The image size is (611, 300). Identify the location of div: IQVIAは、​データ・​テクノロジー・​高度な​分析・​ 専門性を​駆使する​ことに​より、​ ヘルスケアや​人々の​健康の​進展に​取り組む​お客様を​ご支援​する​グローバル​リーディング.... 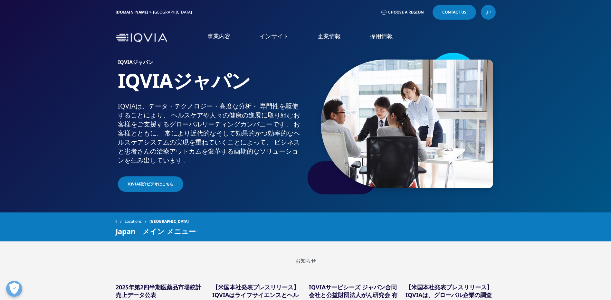
(210, 133).